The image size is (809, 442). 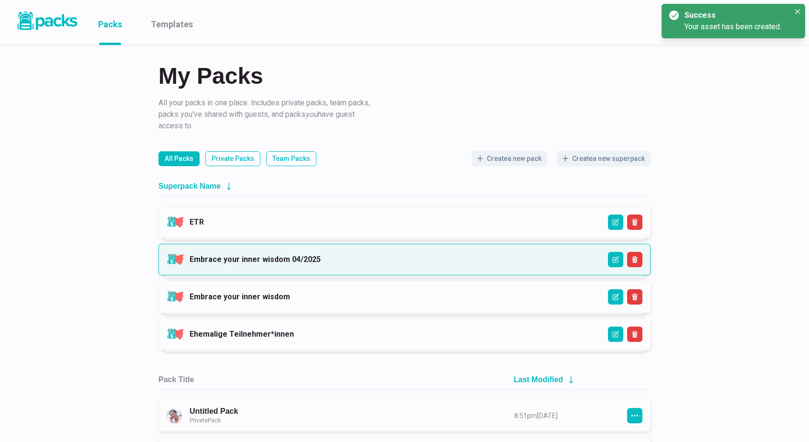 I want to click on p: All your packs in one place. Includes private packs, team packs, packs you've shared with guests,..., so click(x=266, y=114).